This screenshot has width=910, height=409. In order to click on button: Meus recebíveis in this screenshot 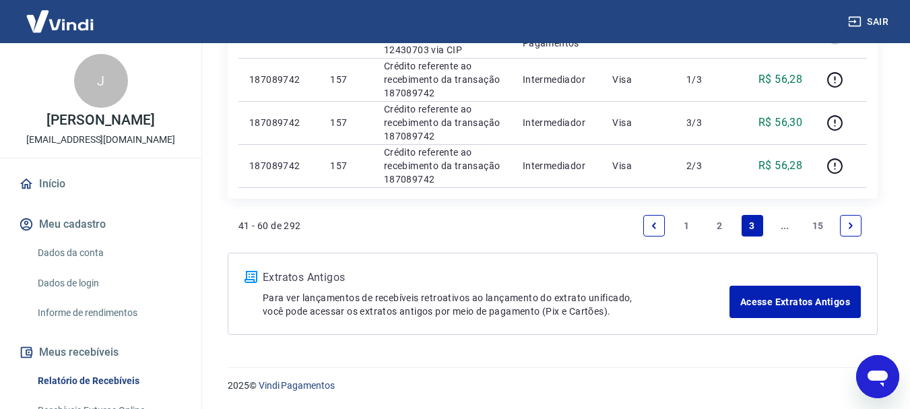, I will do `click(100, 352)`.